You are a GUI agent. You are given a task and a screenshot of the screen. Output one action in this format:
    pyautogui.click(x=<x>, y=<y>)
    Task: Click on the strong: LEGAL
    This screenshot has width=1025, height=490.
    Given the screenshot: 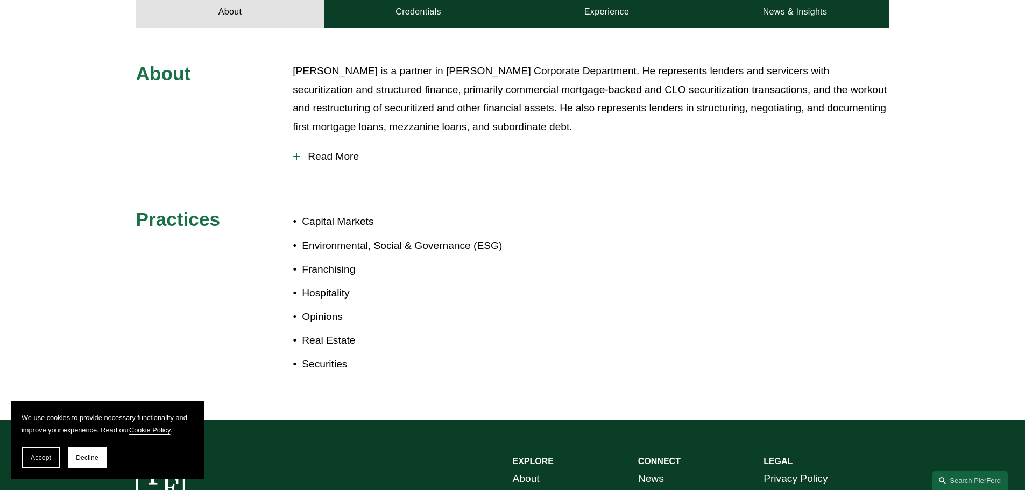 What is the action you would take?
    pyautogui.click(x=778, y=461)
    